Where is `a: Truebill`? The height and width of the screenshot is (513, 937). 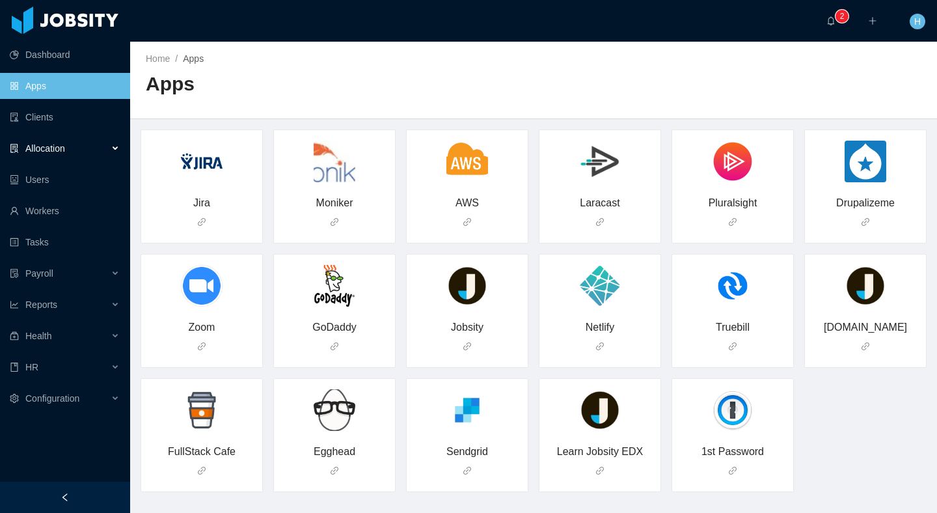 a: Truebill is located at coordinates (732, 310).